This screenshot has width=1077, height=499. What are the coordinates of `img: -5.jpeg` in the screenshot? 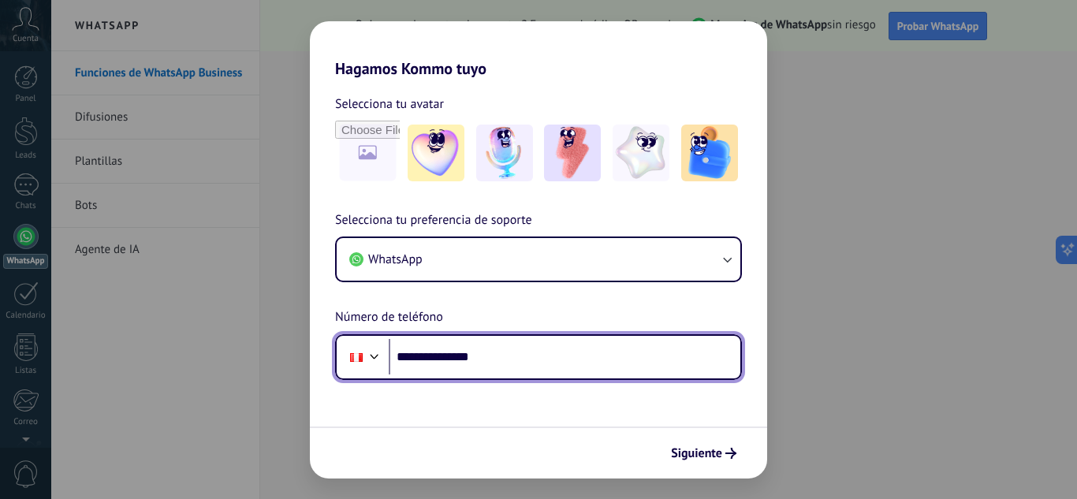 It's located at (710, 153).